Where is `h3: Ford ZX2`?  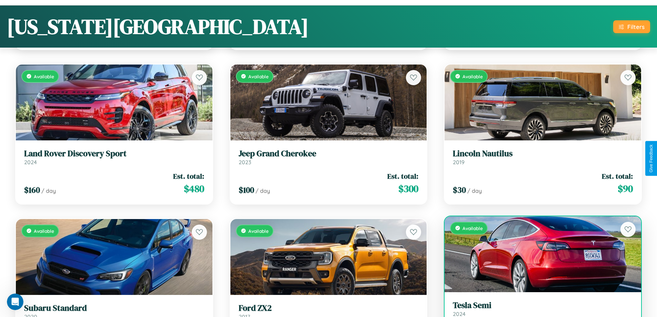 h3: Ford ZX2 is located at coordinates (329, 308).